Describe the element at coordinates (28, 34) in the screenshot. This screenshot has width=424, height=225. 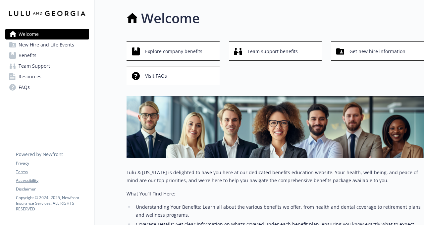
I see `span: Welcome` at that location.